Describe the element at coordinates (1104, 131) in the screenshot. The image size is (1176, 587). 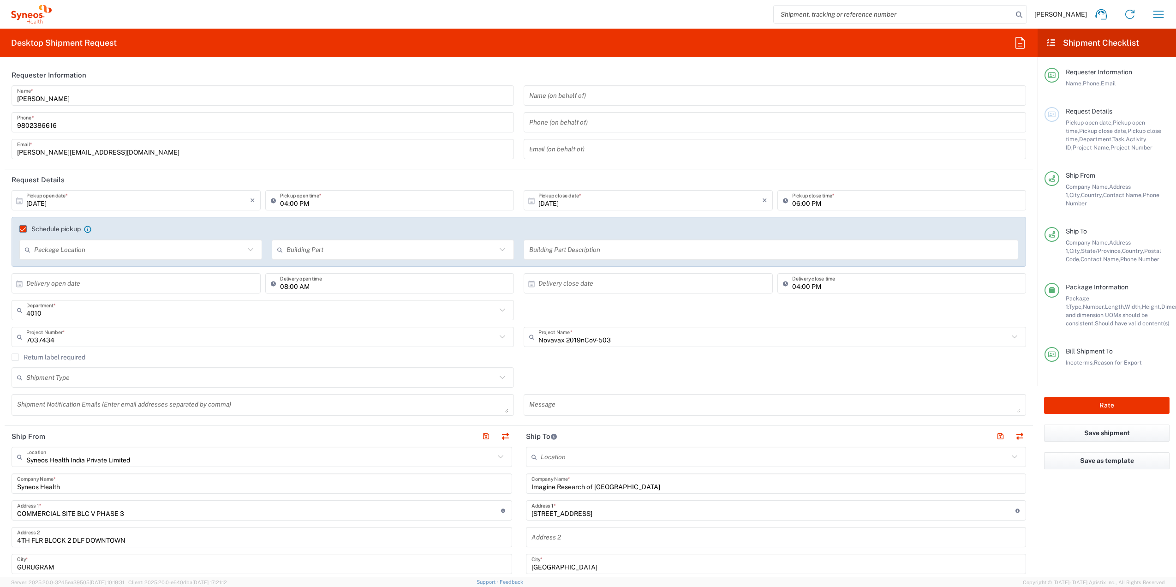
I see `span: Pickup close date,` at that location.